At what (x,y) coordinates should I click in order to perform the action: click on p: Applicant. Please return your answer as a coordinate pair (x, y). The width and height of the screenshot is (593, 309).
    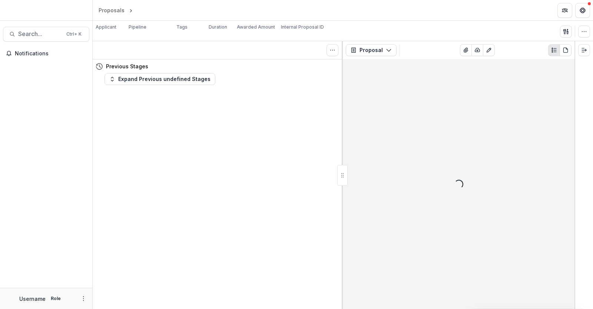
    Looking at the image, I should click on (106, 27).